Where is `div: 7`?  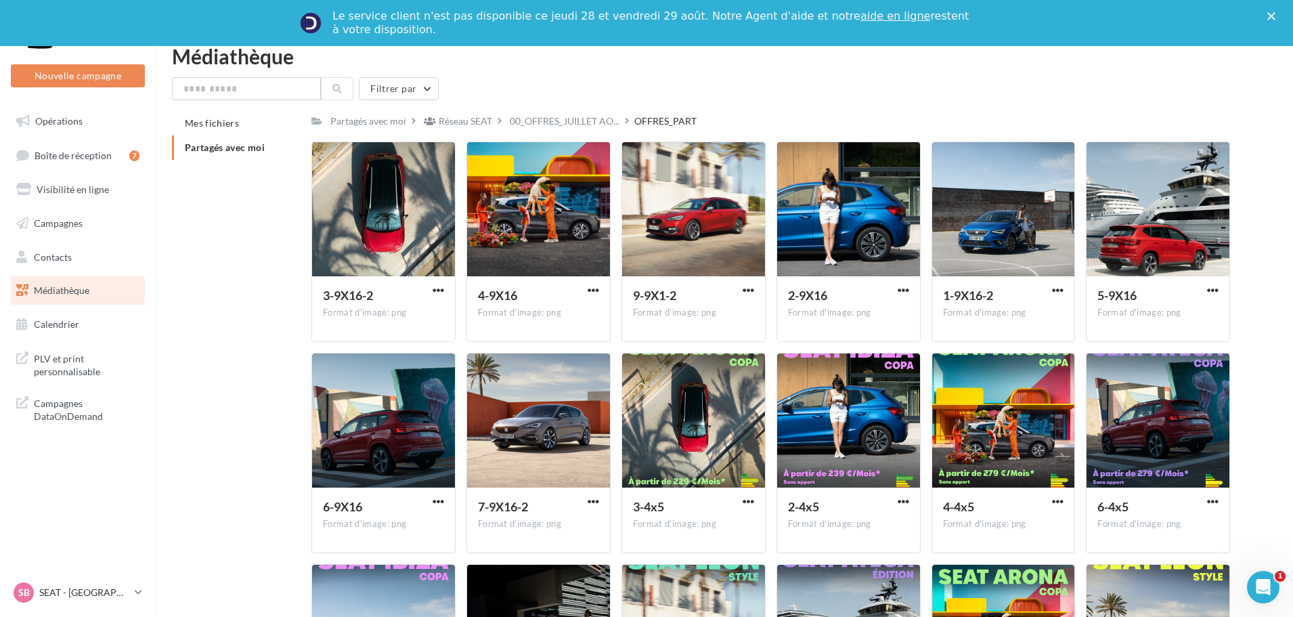 div: 7 is located at coordinates (134, 156).